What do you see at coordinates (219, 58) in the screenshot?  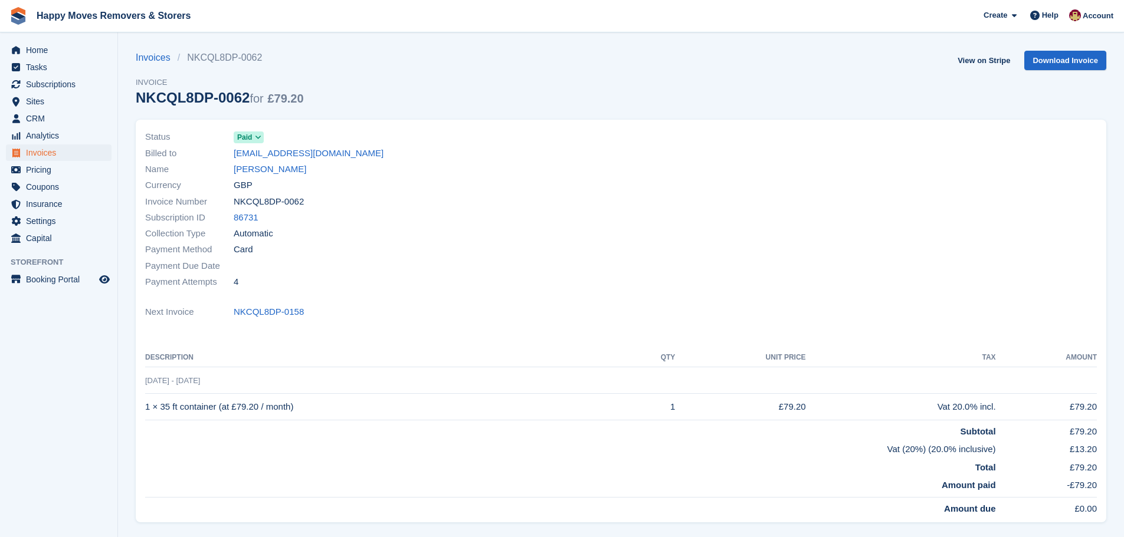 I see `nav: breadcrumbs` at bounding box center [219, 58].